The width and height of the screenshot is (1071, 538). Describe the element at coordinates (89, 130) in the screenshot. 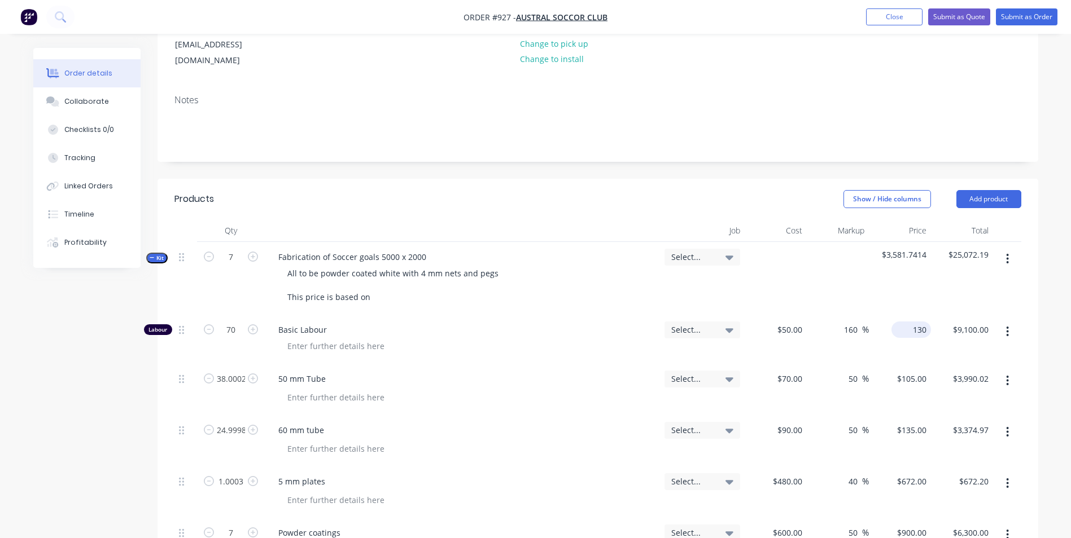

I see `div: Checklists 0/0` at that location.